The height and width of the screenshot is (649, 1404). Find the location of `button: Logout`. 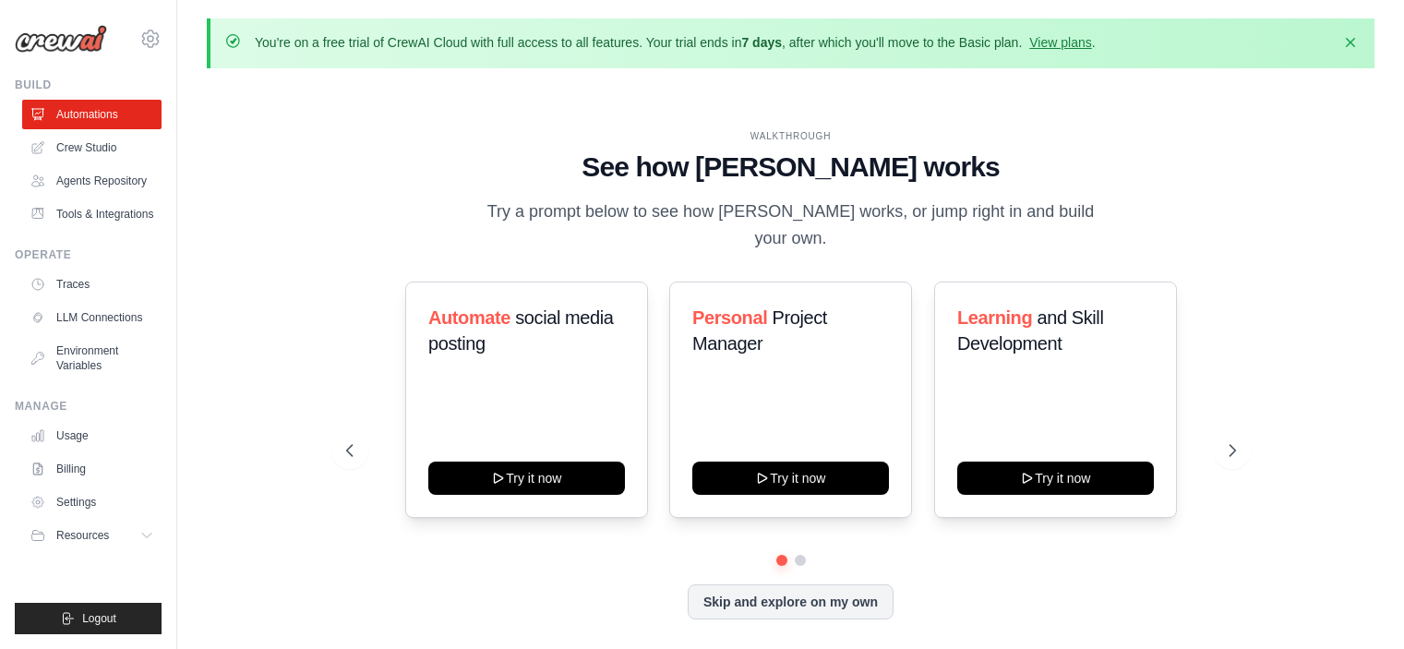

button: Logout is located at coordinates (88, 619).